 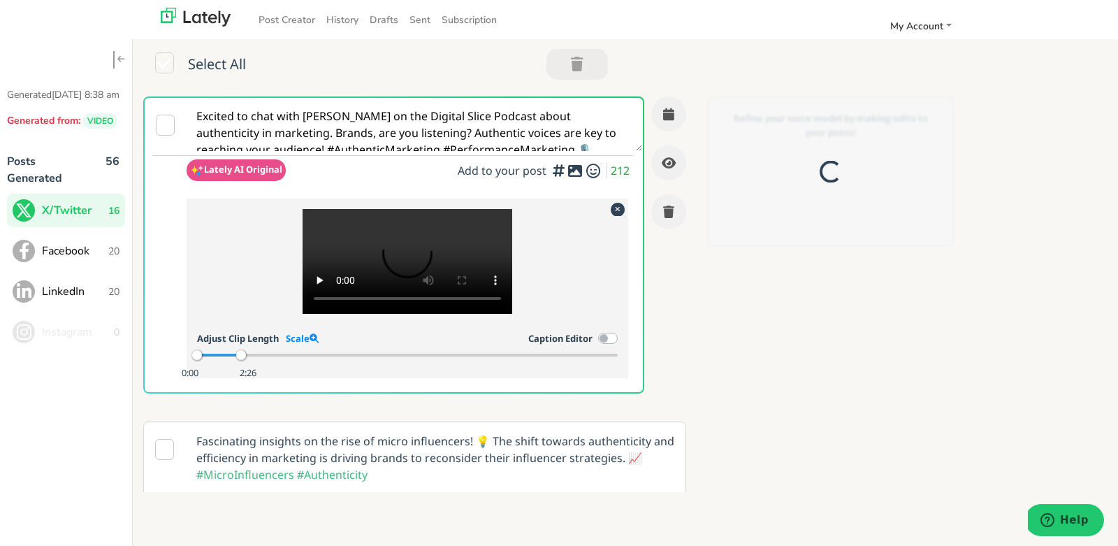 I want to click on a: Subscription, so click(x=469, y=20).